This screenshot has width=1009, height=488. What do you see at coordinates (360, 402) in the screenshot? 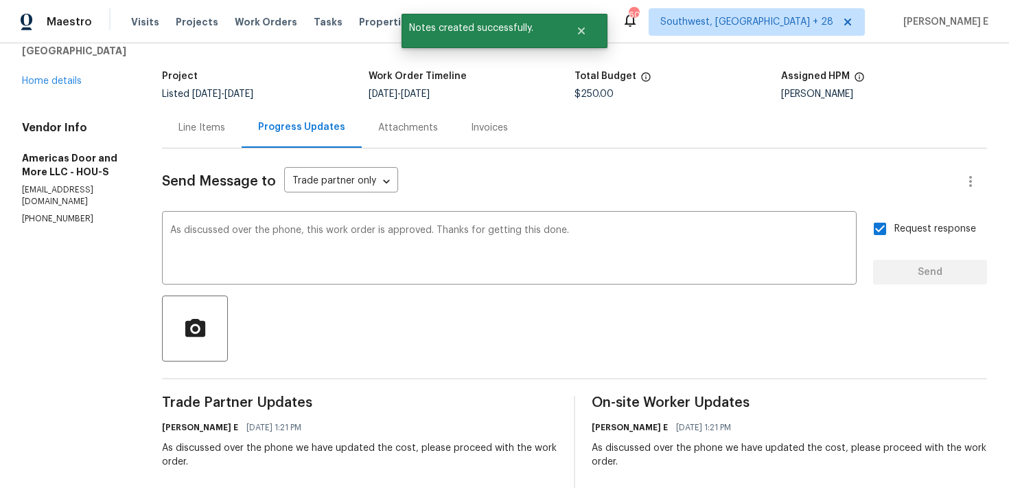
I see `span: Trade Partner Updates` at bounding box center [360, 402].